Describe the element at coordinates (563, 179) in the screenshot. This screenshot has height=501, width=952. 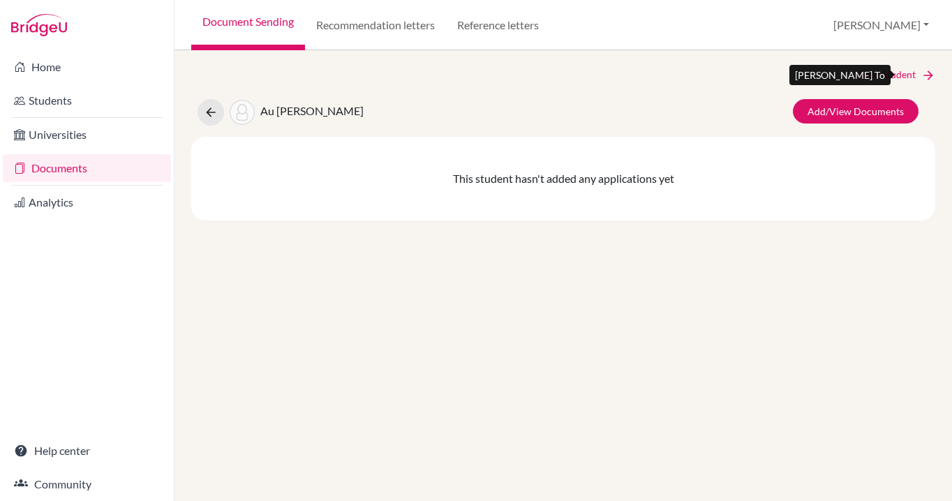
I see `div: This student hasn't added any applications yet` at that location.